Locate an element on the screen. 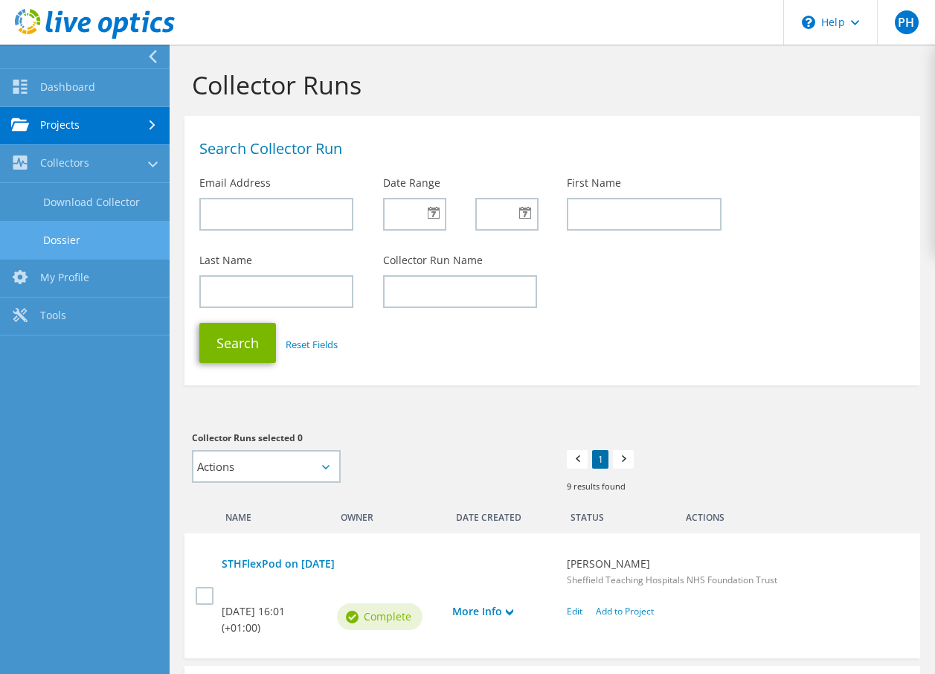 The width and height of the screenshot is (935, 674). h3: Collector Runs selected 0 is located at coordinates (364, 438).